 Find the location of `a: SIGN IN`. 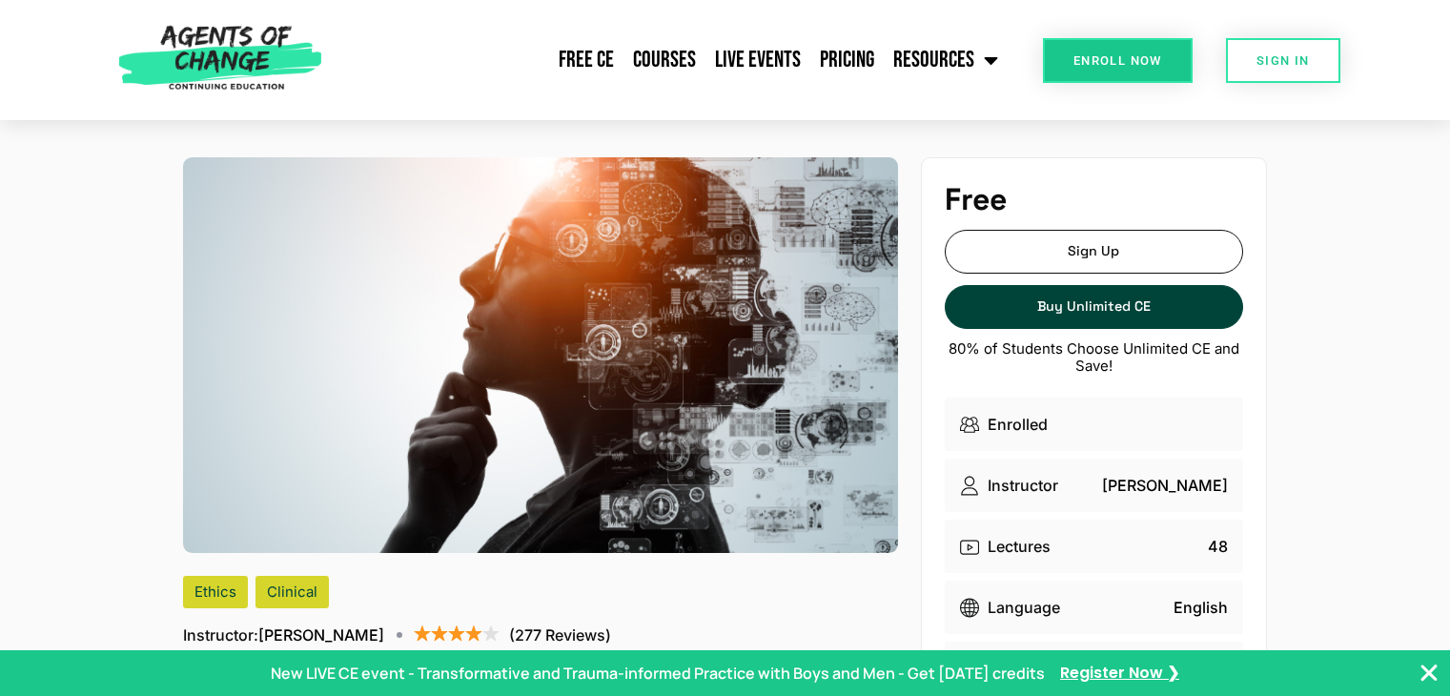

a: SIGN IN is located at coordinates (1283, 60).